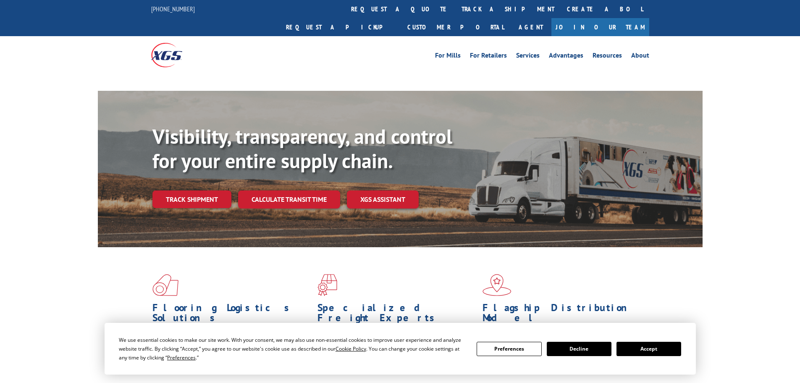 The width and height of the screenshot is (800, 383). What do you see at coordinates (289, 199) in the screenshot?
I see `a: Calculate transit time` at bounding box center [289, 199].